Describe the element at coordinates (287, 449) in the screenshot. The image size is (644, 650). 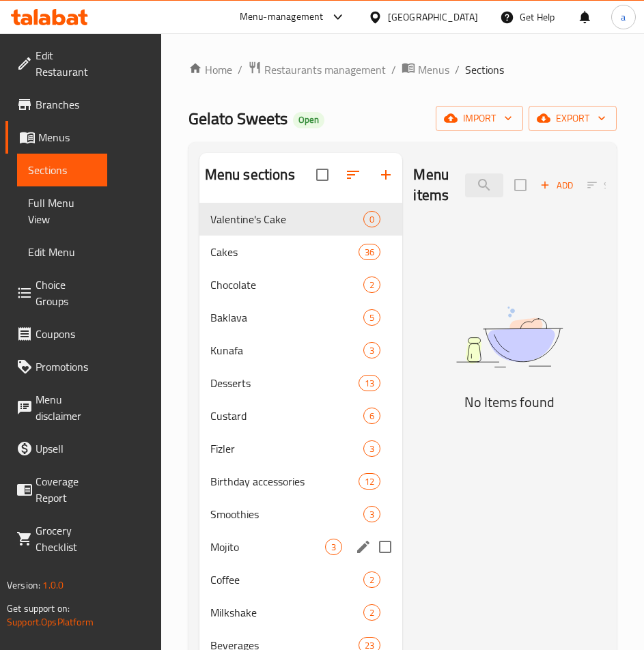
I see `div: Fizler` at that location.